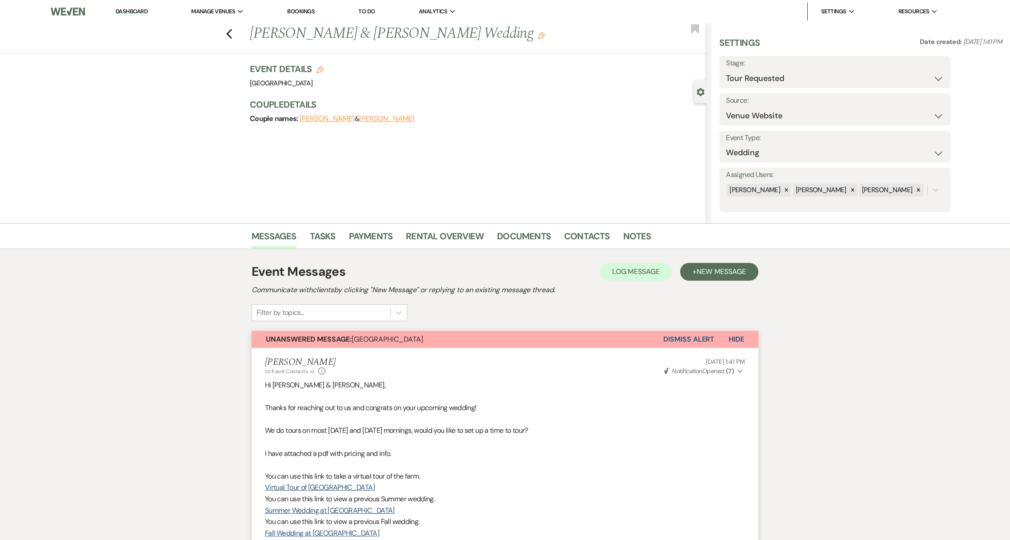 Image resolution: width=1010 pixels, height=540 pixels. What do you see at coordinates (835, 100) in the screenshot?
I see `label: Source:` at bounding box center [835, 100].